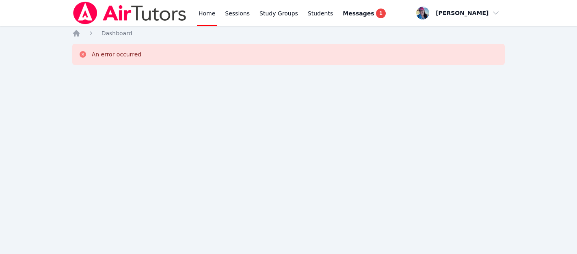 The image size is (577, 254). Describe the element at coordinates (116, 54) in the screenshot. I see `div: An error occurred` at that location.